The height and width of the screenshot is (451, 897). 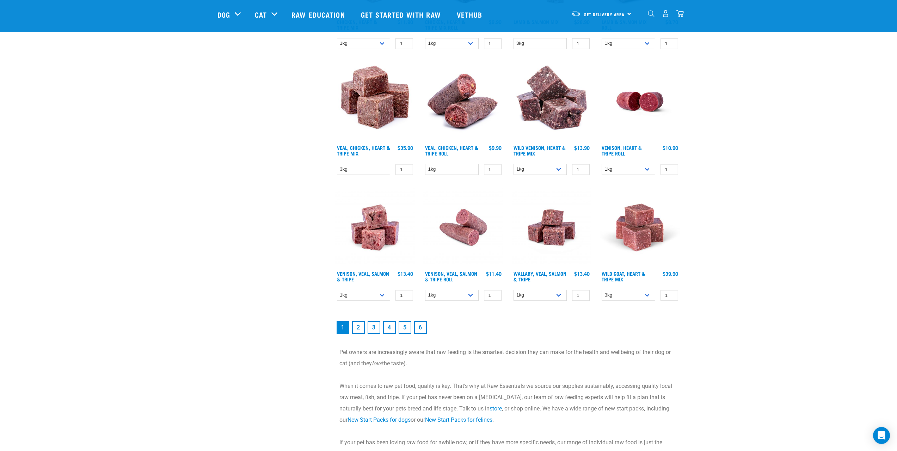 What do you see at coordinates (402, 14) in the screenshot?
I see `a: Get started with Raw` at bounding box center [402, 14].